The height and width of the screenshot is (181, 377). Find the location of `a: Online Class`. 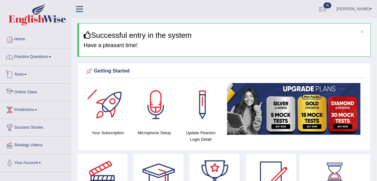

a: Online Class is located at coordinates (36, 91).